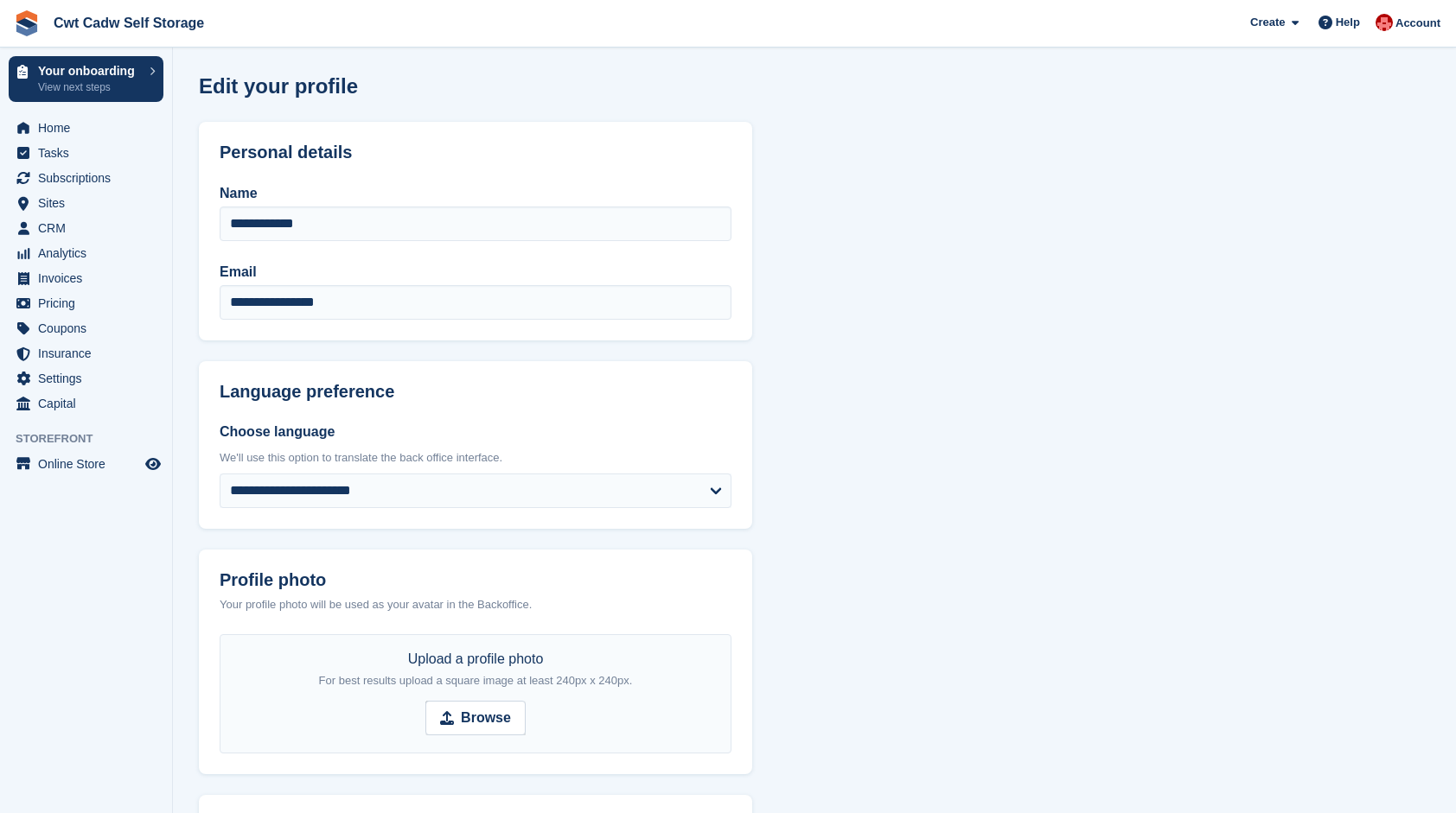  Describe the element at coordinates (475, 432) in the screenshot. I see `label: Choose language` at that location.